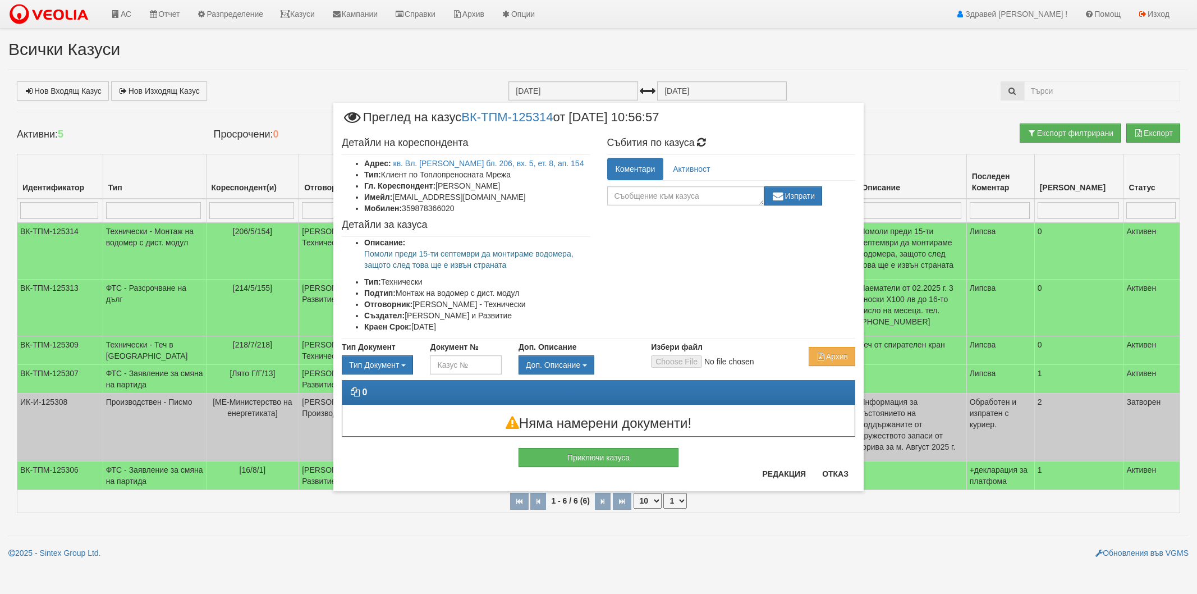 This screenshot has width=1197, height=594. What do you see at coordinates (477, 293) in the screenshot?
I see `li: Монтаж на водомер с дист. модул` at bounding box center [477, 293].